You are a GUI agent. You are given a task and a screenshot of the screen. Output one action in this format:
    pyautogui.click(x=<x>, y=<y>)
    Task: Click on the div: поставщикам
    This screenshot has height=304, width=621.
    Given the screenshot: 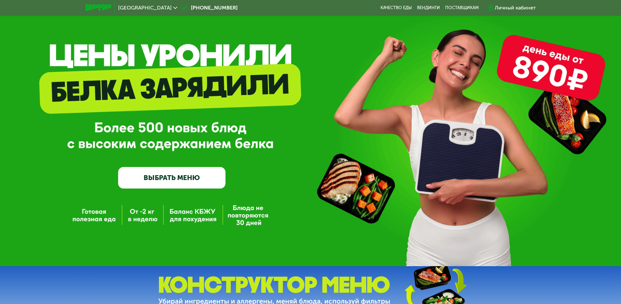 What is the action you would take?
    pyautogui.click(x=462, y=8)
    